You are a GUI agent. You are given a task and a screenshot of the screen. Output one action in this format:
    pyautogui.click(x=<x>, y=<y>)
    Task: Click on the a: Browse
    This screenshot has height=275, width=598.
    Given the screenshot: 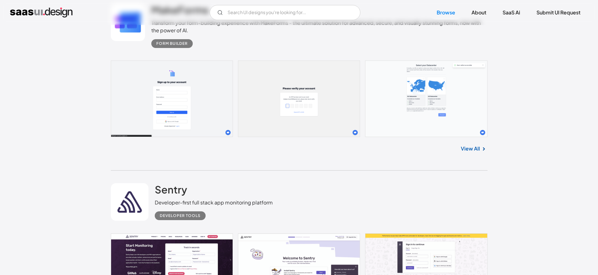 What is the action you would take?
    pyautogui.click(x=446, y=13)
    